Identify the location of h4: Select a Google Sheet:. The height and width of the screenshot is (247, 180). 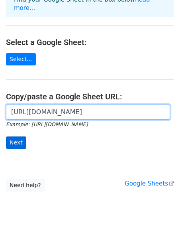
(90, 42).